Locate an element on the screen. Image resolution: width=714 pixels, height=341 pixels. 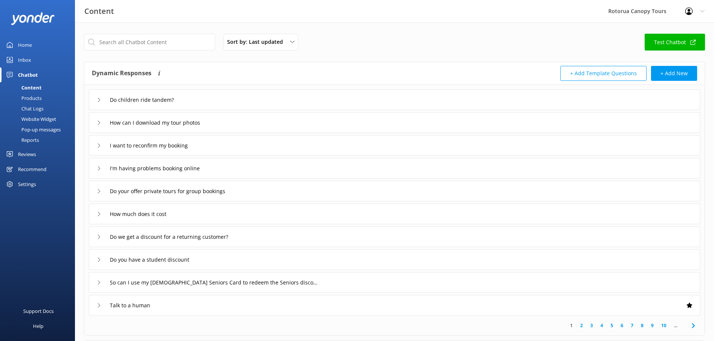
a: 7 is located at coordinates (632, 326).